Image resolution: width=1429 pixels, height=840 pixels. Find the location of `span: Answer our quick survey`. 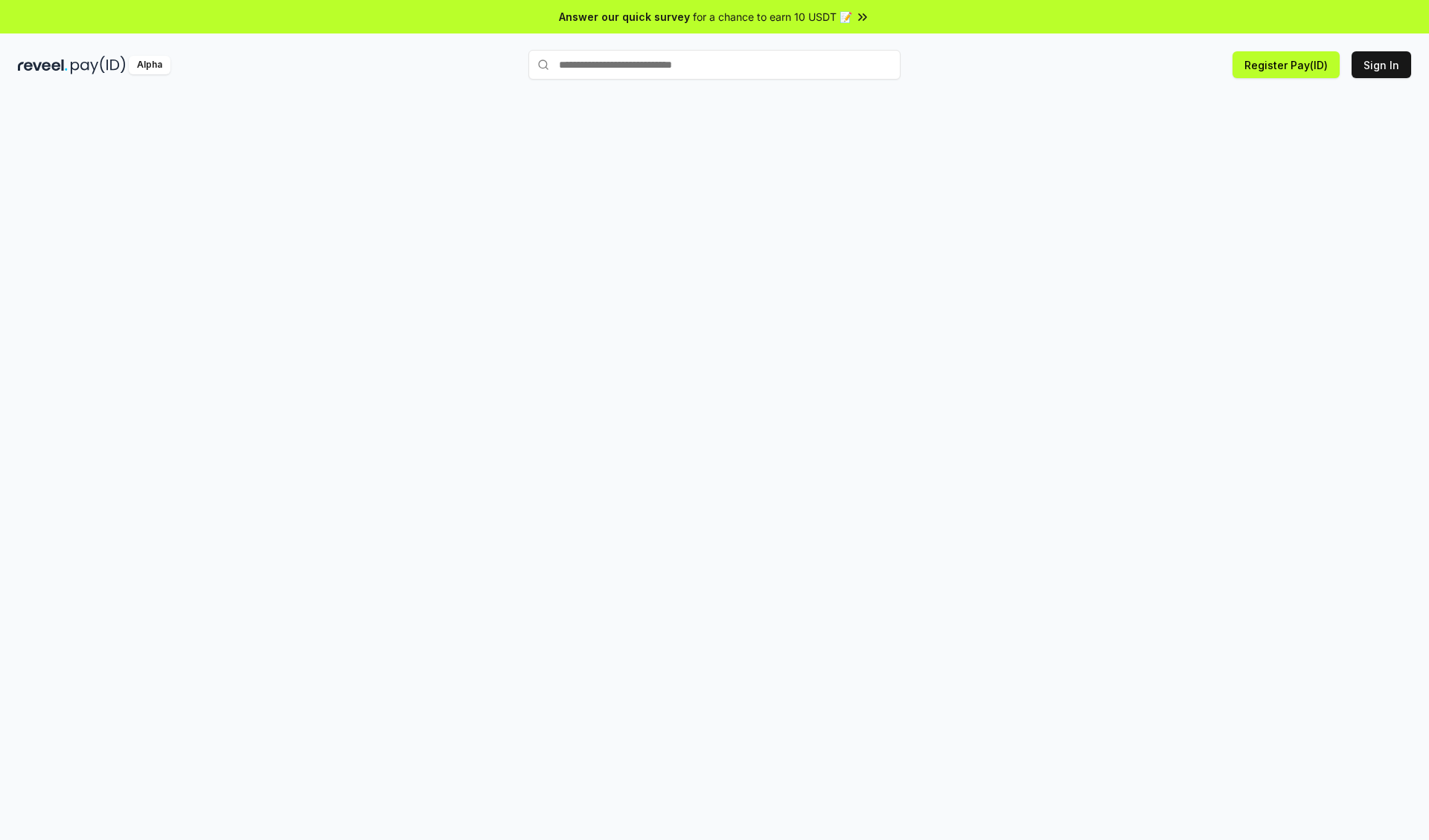

span: Answer our quick survey is located at coordinates (624, 17).